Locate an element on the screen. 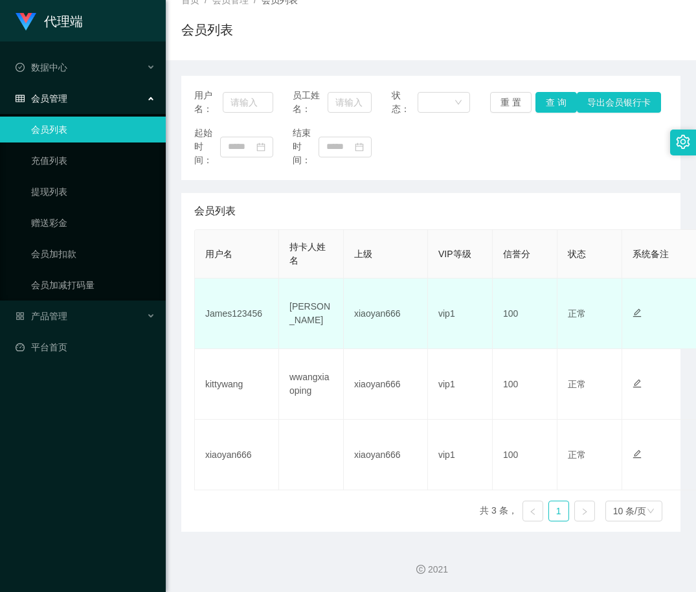 The width and height of the screenshot is (696, 592). h1: 会员列表 is located at coordinates (207, 30).